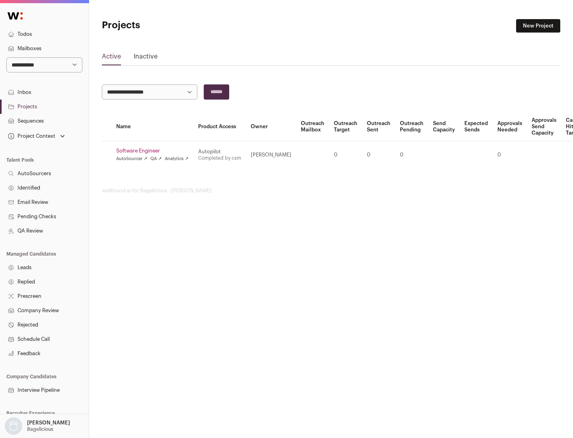 This screenshot has height=438, width=573. What do you see at coordinates (220, 152) in the screenshot?
I see `div: Autopilot` at bounding box center [220, 152].